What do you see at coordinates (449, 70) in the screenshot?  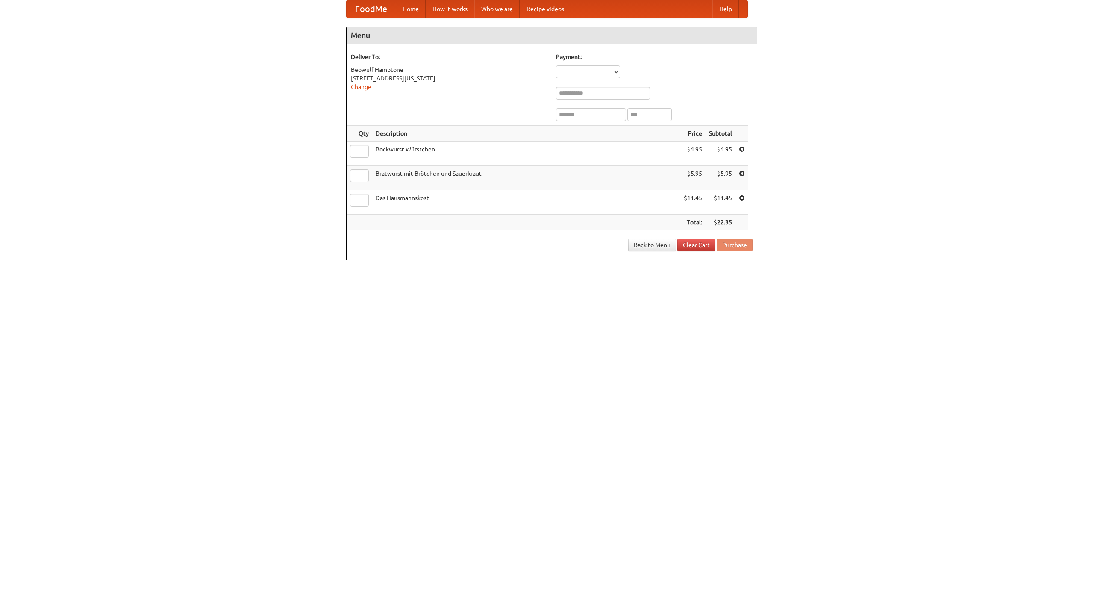 I see `div: Beowulf Hamptone` at bounding box center [449, 70].